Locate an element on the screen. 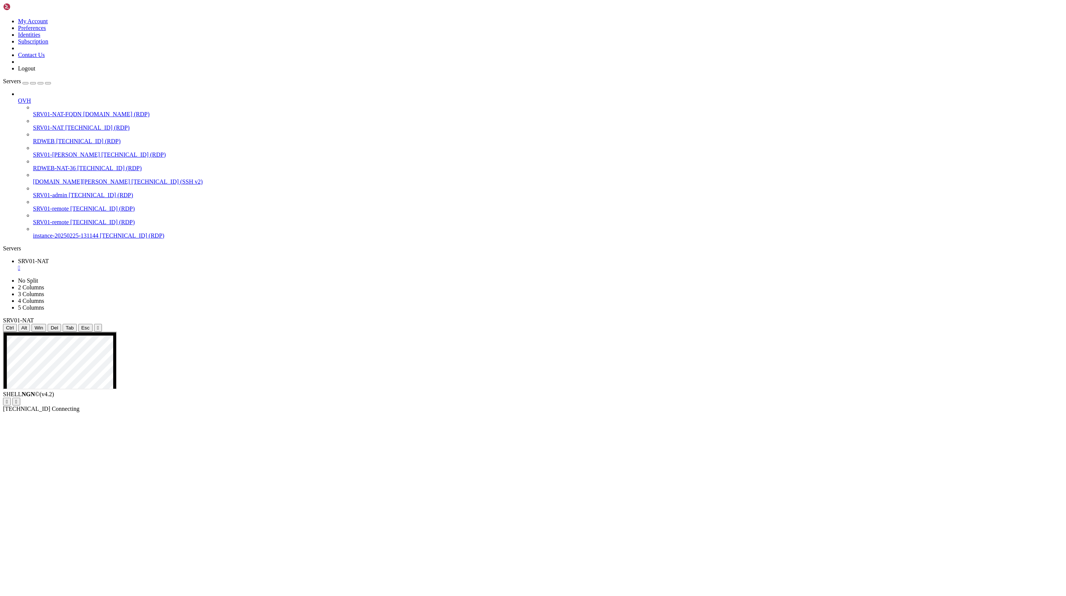  span: Win is located at coordinates (39, 328).